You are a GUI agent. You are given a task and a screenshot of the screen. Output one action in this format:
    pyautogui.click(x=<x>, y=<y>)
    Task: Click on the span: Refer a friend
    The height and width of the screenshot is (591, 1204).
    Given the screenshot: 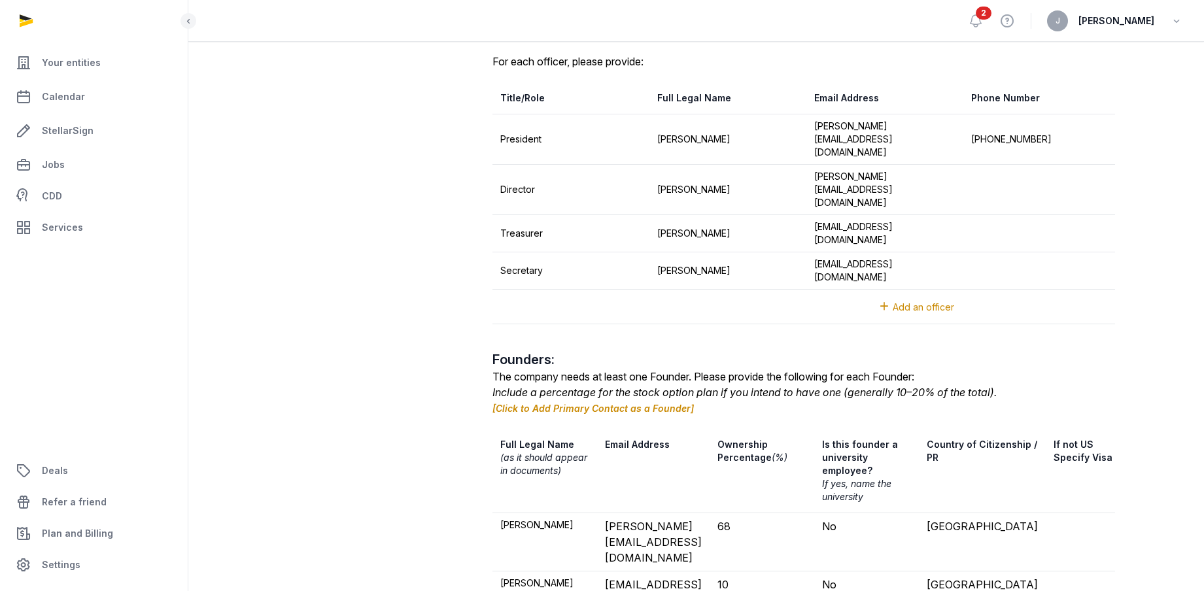 What is the action you would take?
    pyautogui.click(x=74, y=502)
    